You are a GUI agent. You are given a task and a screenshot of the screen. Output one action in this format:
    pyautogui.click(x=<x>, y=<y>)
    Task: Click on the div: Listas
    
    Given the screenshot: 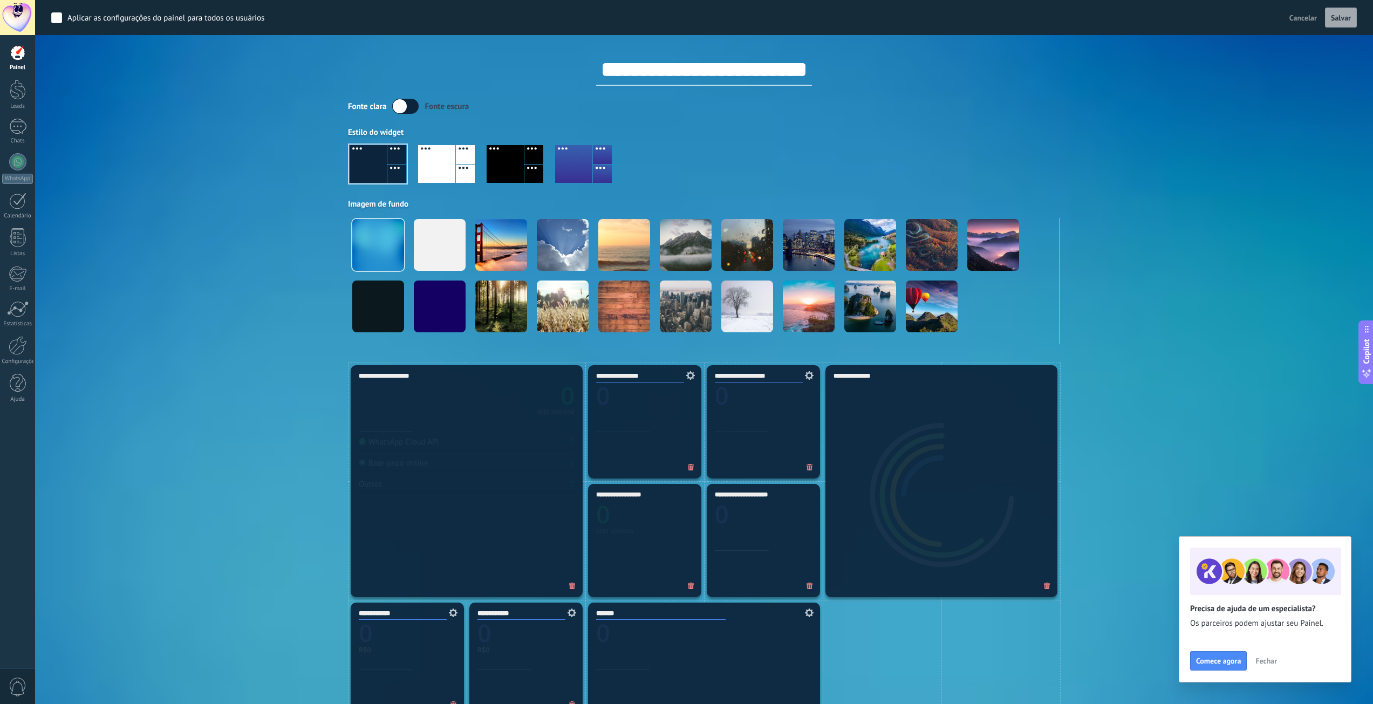 What is the action you would take?
    pyautogui.click(x=18, y=254)
    